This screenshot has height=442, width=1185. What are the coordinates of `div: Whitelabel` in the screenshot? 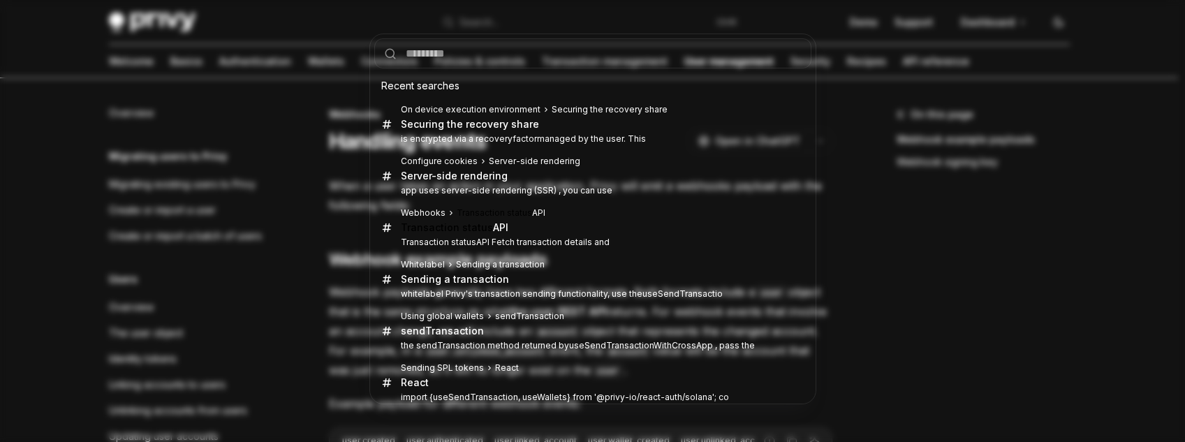 It's located at (423, 265).